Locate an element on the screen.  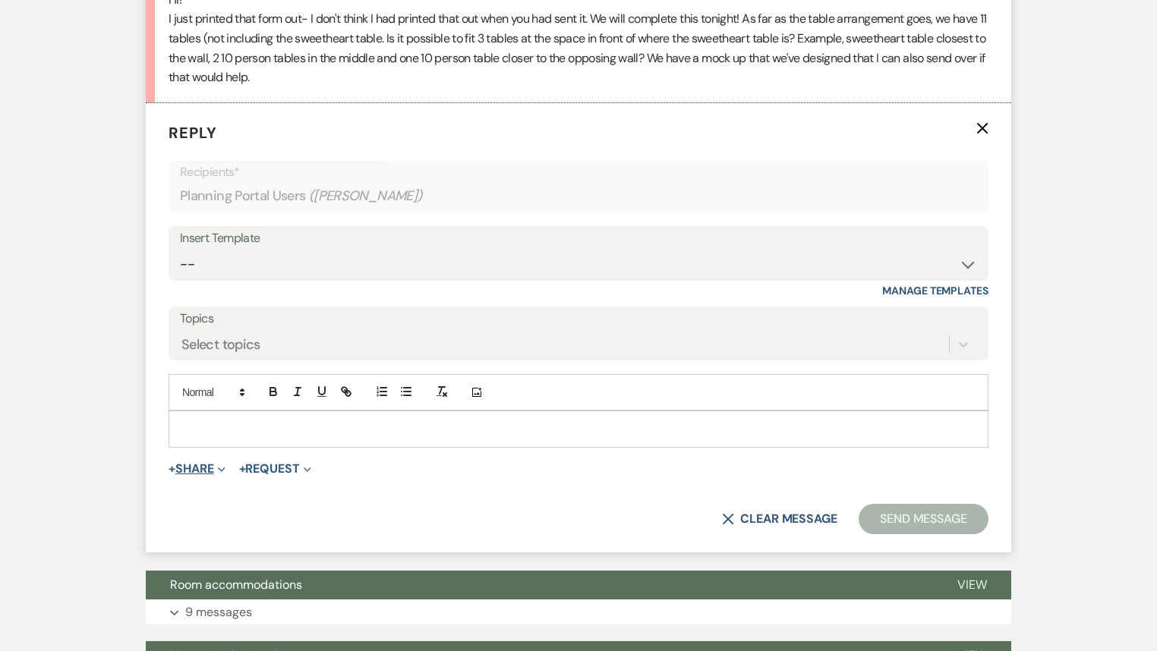
p: 9 messages is located at coordinates (219, 612).